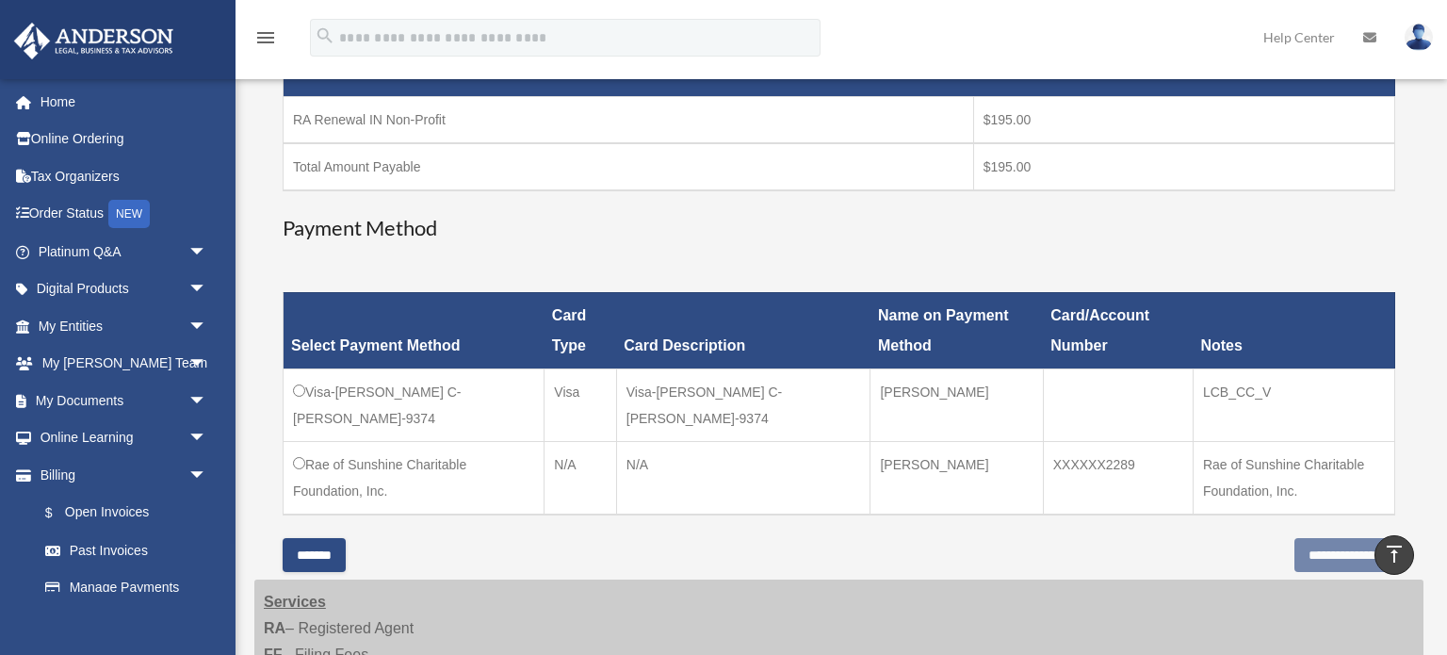  I want to click on img: User Pic, so click(1419, 37).